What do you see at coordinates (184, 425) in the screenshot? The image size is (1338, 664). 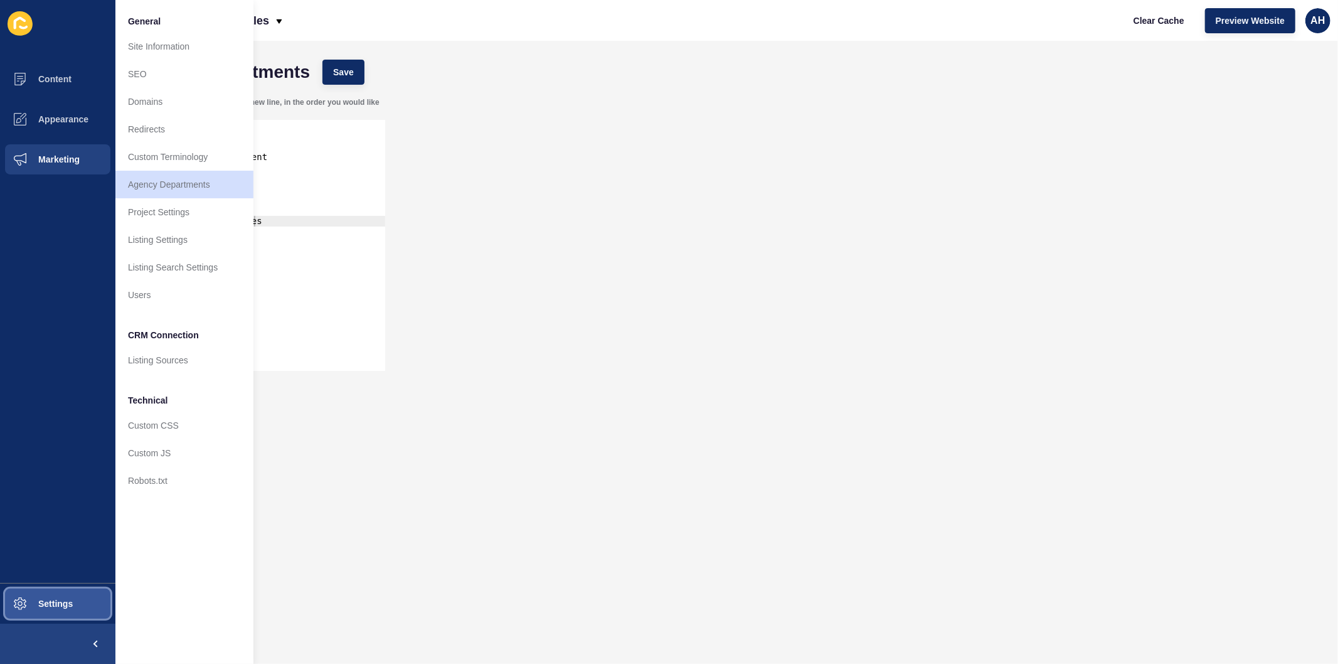 I see `a: Custom CSS` at bounding box center [184, 425].